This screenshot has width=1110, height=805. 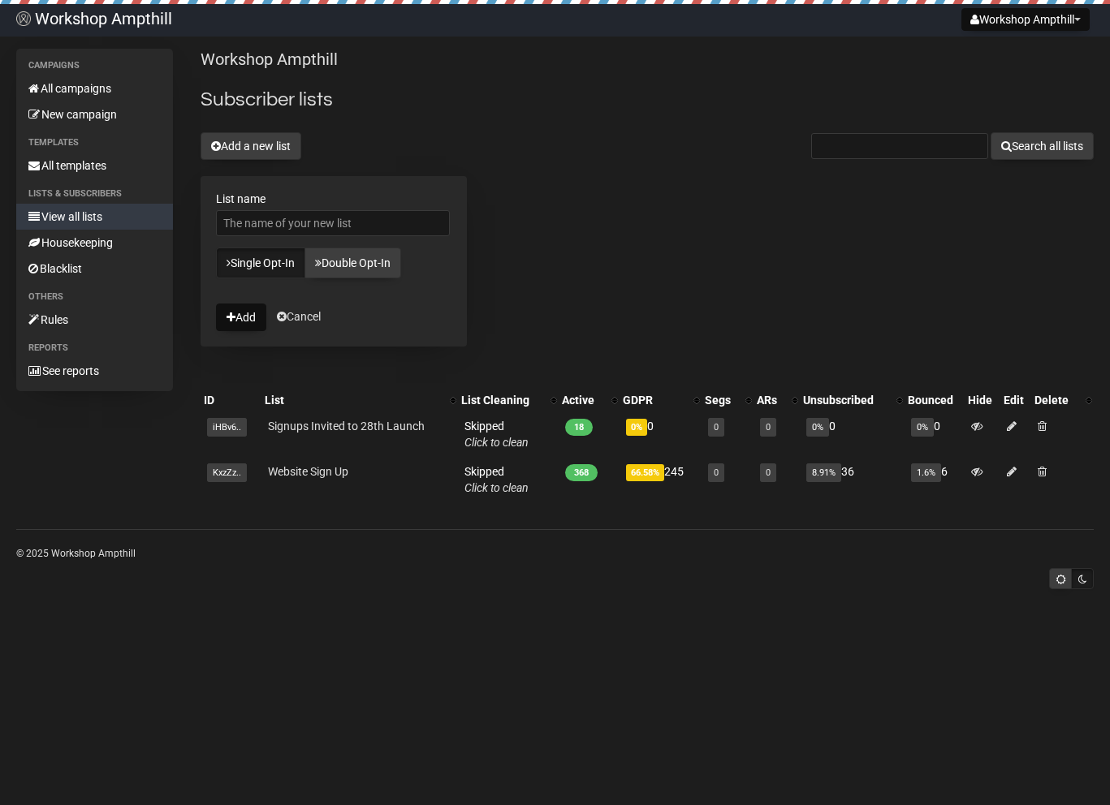 I want to click on th: Hide: No sort applied, sorting is disabled, so click(x=983, y=400).